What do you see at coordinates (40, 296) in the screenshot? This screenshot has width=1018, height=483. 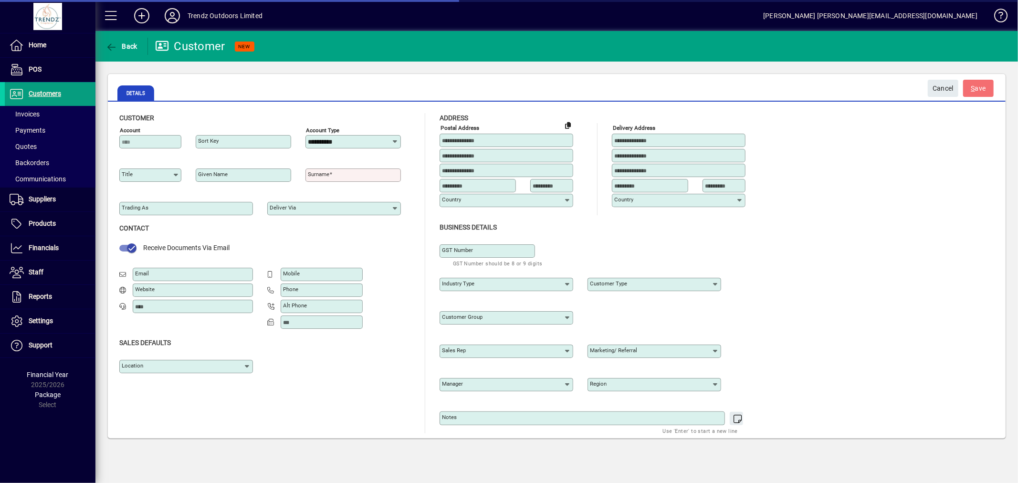 I see `span: Reports` at bounding box center [40, 296].